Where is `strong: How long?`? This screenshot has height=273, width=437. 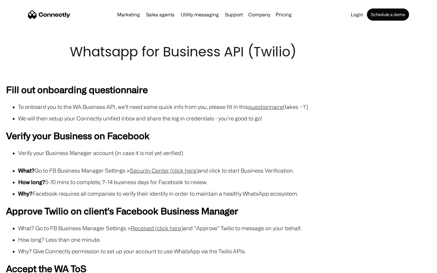 strong: How long? is located at coordinates (32, 182).